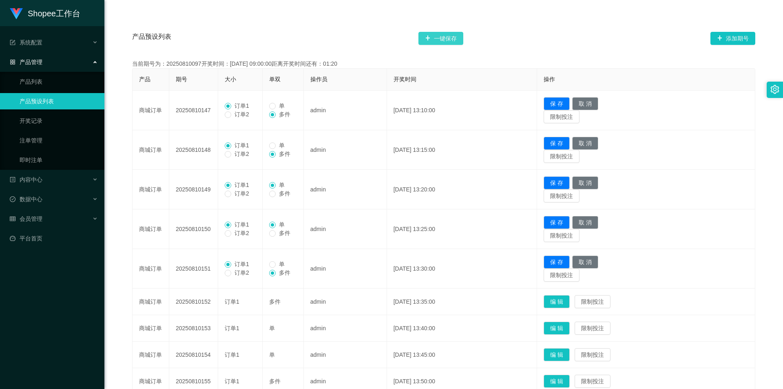 The height and width of the screenshot is (389, 783). I want to click on span: 系统配置, so click(26, 42).